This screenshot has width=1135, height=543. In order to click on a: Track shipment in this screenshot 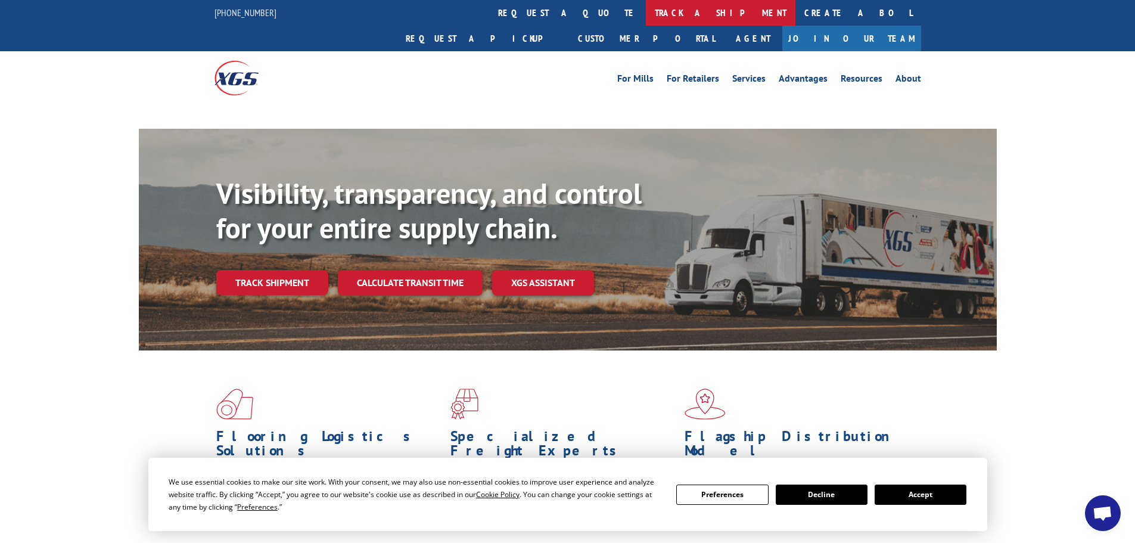, I will do `click(272, 282)`.